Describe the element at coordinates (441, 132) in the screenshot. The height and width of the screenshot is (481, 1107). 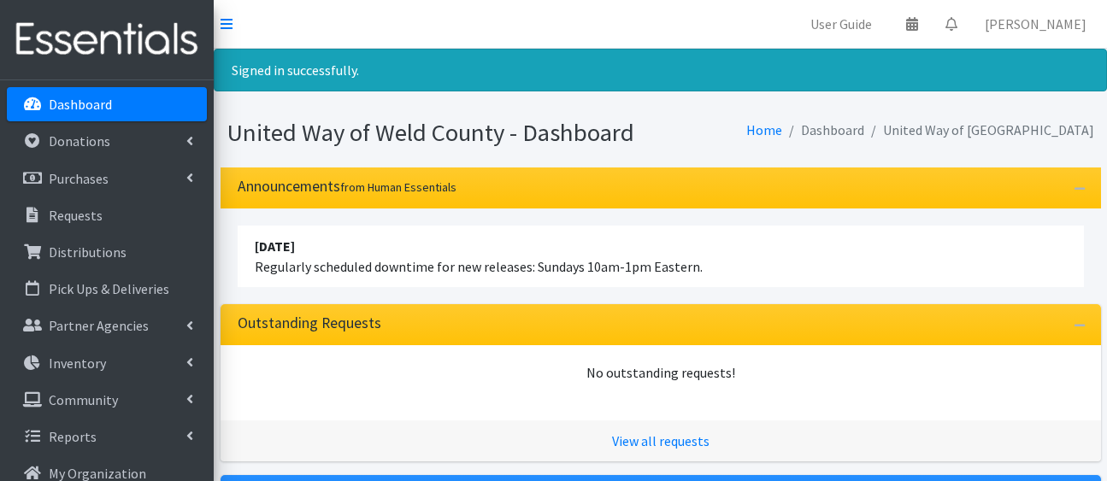
I see `h1: United Way of Weld County - Dashboard` at that location.